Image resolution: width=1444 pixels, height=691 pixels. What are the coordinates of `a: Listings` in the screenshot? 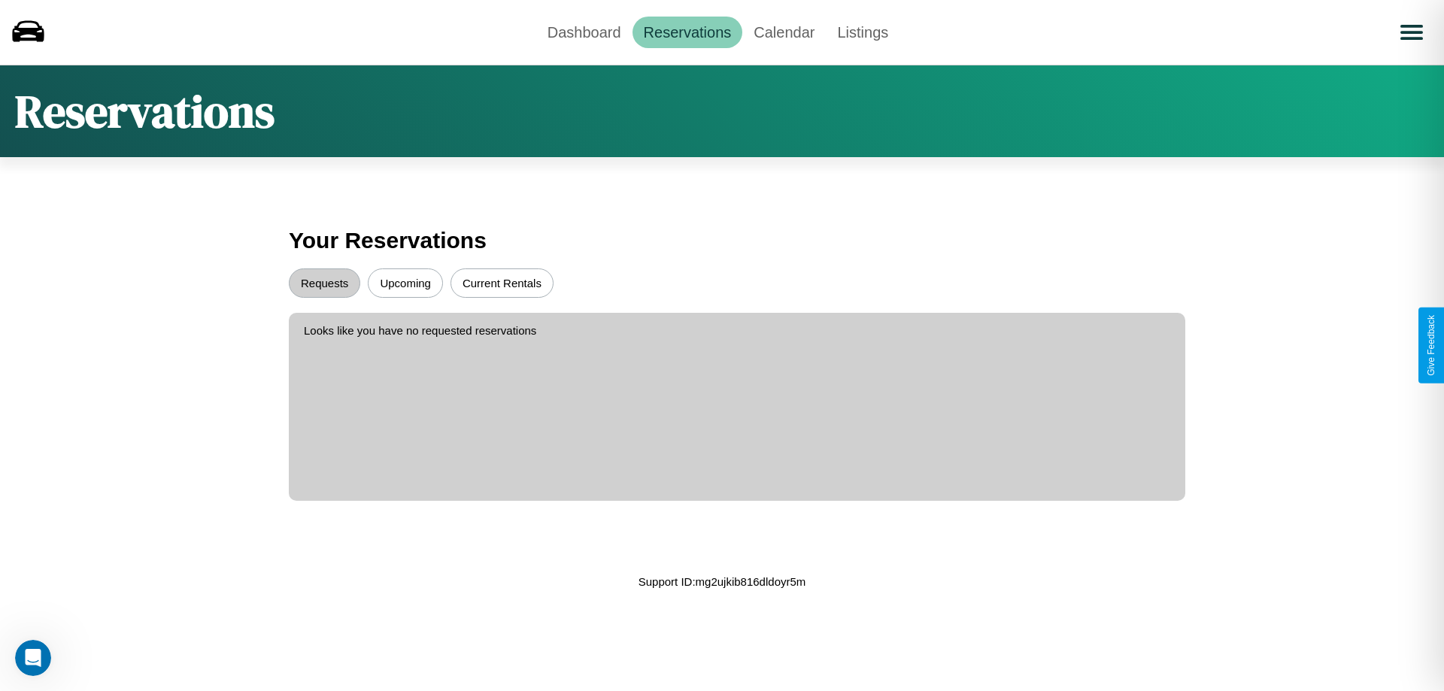 It's located at (863, 32).